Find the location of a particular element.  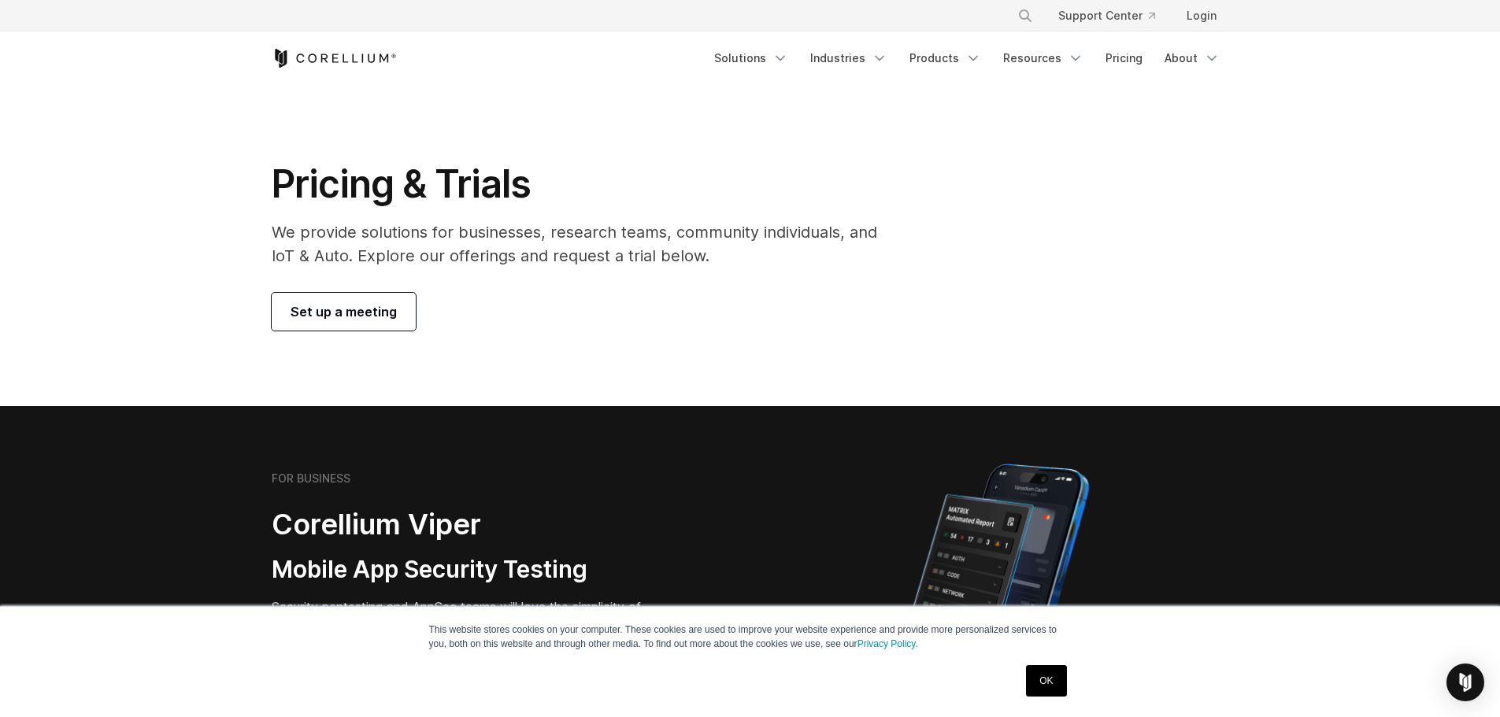

a: Resources is located at coordinates (1043, 58).